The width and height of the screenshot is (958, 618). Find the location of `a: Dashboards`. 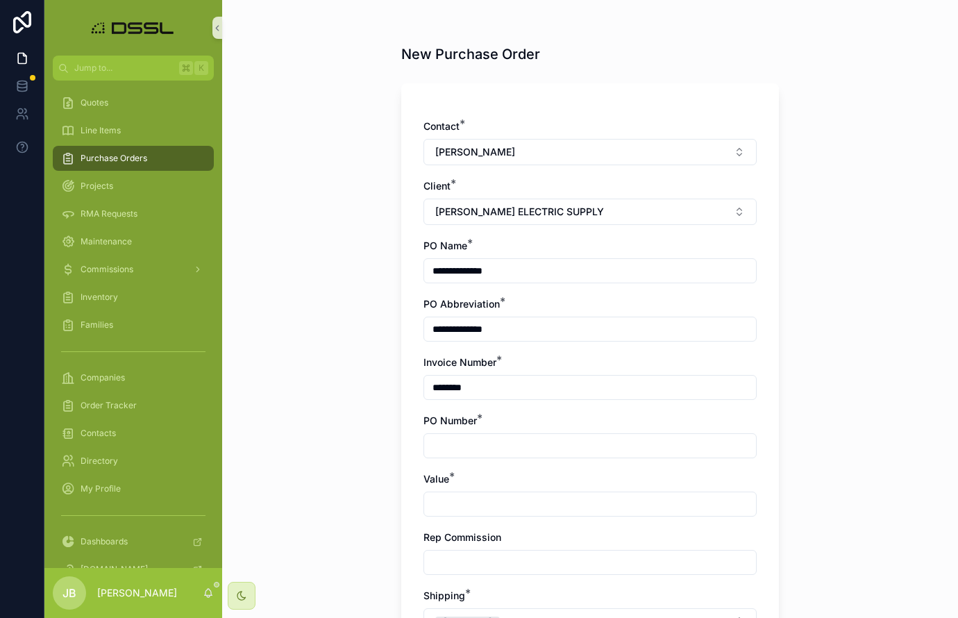

a: Dashboards is located at coordinates (133, 542).